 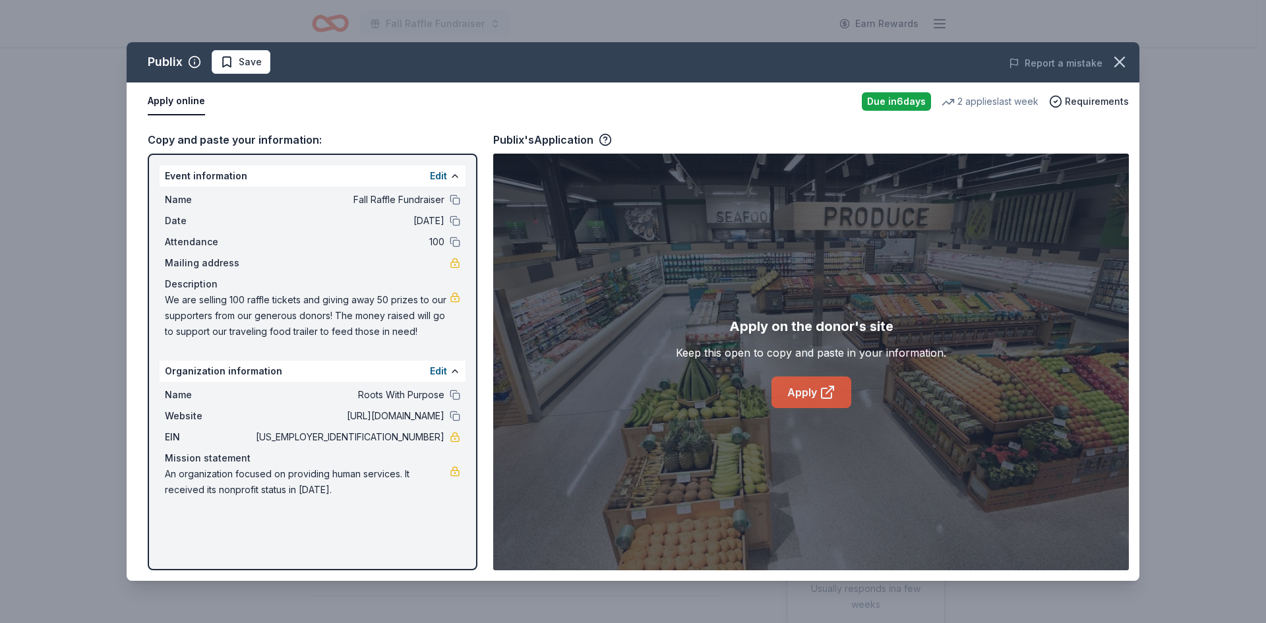 I want to click on span: Save, so click(x=250, y=62).